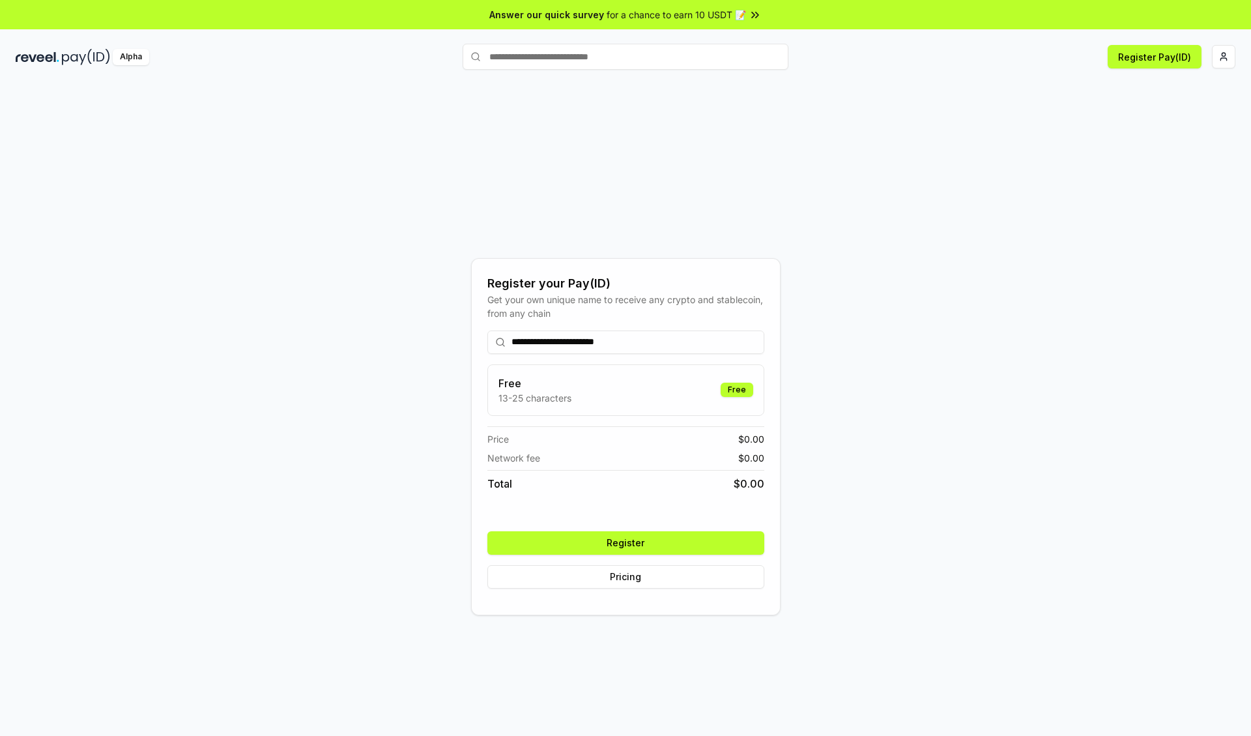  What do you see at coordinates (86, 57) in the screenshot?
I see `img: pay_id` at bounding box center [86, 57].